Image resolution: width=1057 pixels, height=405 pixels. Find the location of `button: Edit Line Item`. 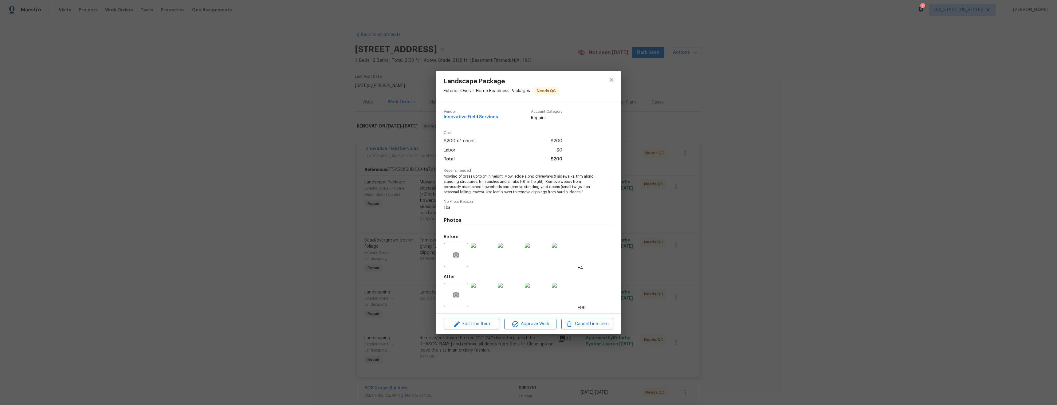

button: Edit Line Item is located at coordinates (472, 324).